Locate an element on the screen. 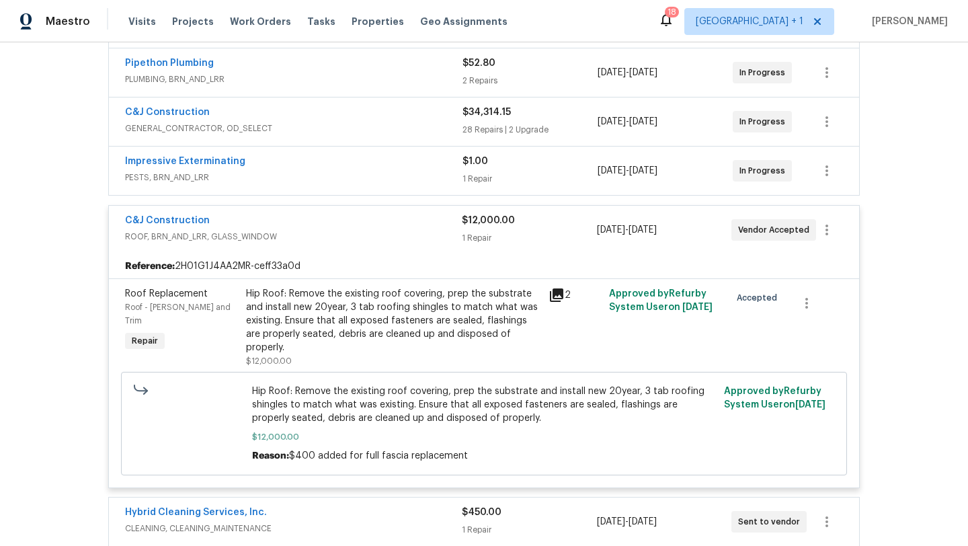  span: Tasks is located at coordinates (321, 22).